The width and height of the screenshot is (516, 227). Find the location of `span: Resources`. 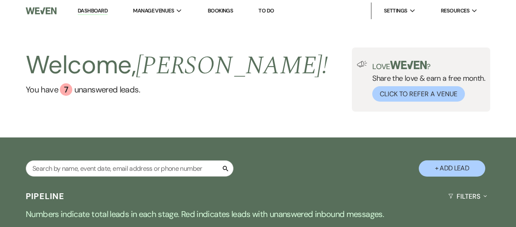

span: Resources is located at coordinates (455, 11).